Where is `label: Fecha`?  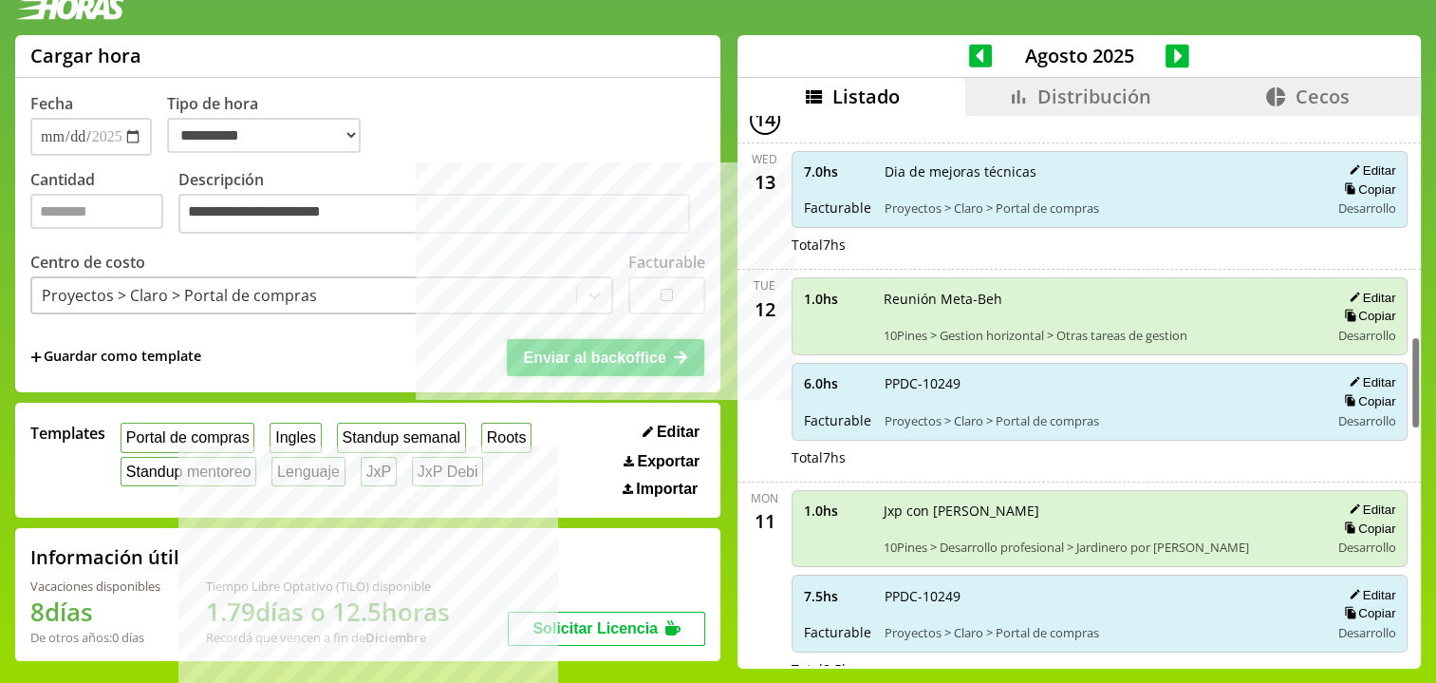
label: Fecha is located at coordinates (51, 103).